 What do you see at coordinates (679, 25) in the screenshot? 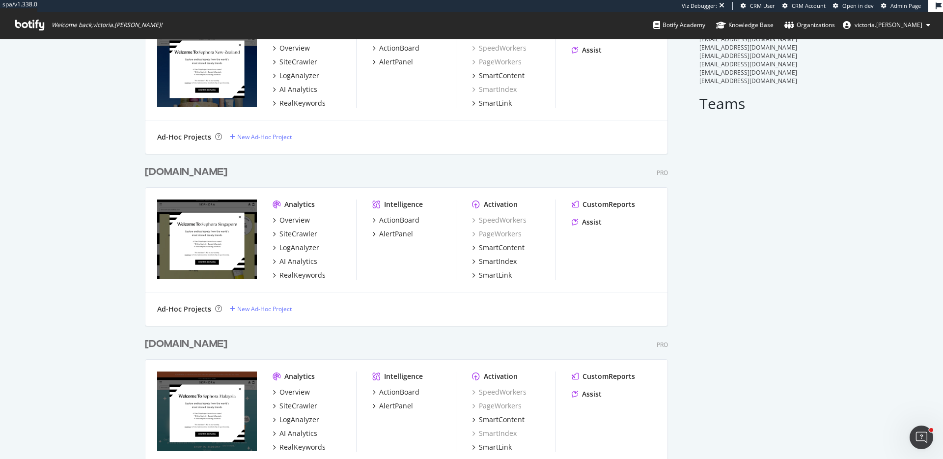
I see `div: Botify Academy` at bounding box center [679, 25].